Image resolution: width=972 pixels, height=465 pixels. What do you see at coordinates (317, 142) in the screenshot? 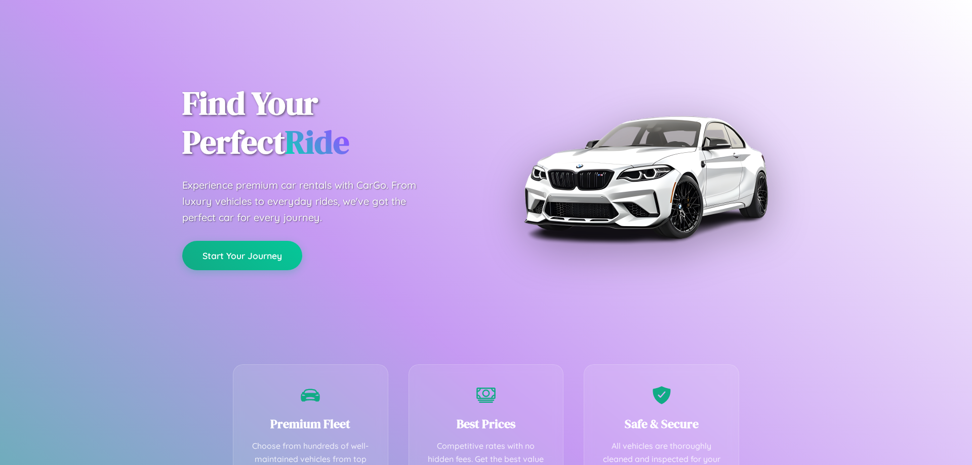
I see `span: Ride` at bounding box center [317, 142].